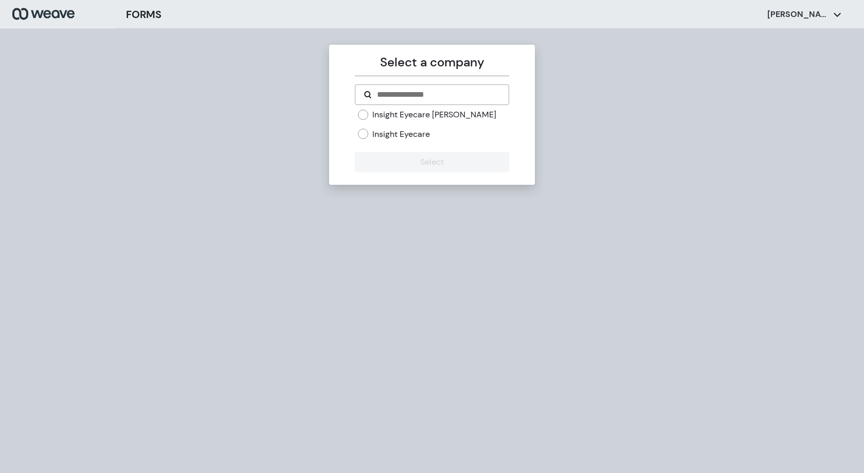 This screenshot has width=864, height=473. What do you see at coordinates (432, 62) in the screenshot?
I see `p: Select a company` at bounding box center [432, 62].